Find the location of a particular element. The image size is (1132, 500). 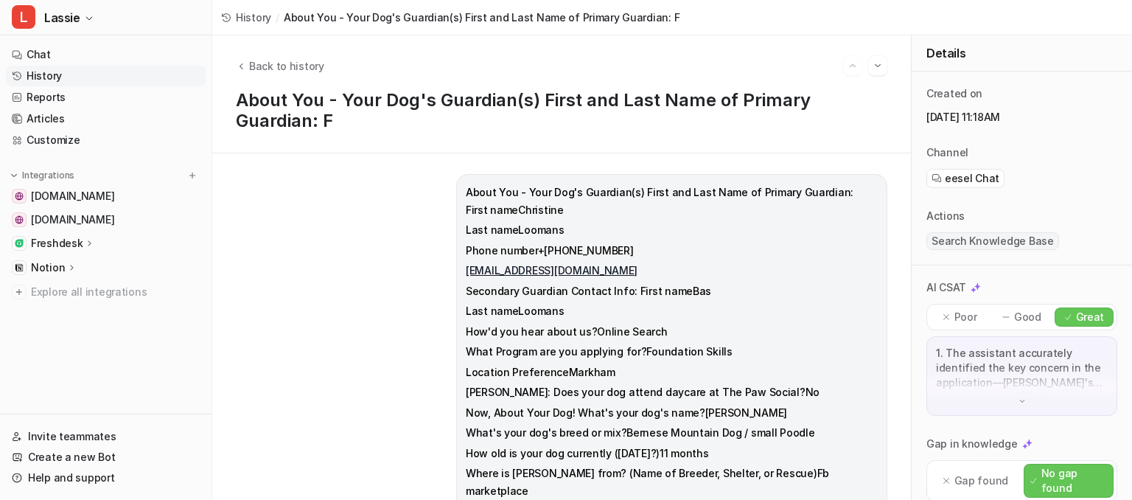

p: Actions is located at coordinates (945, 216).